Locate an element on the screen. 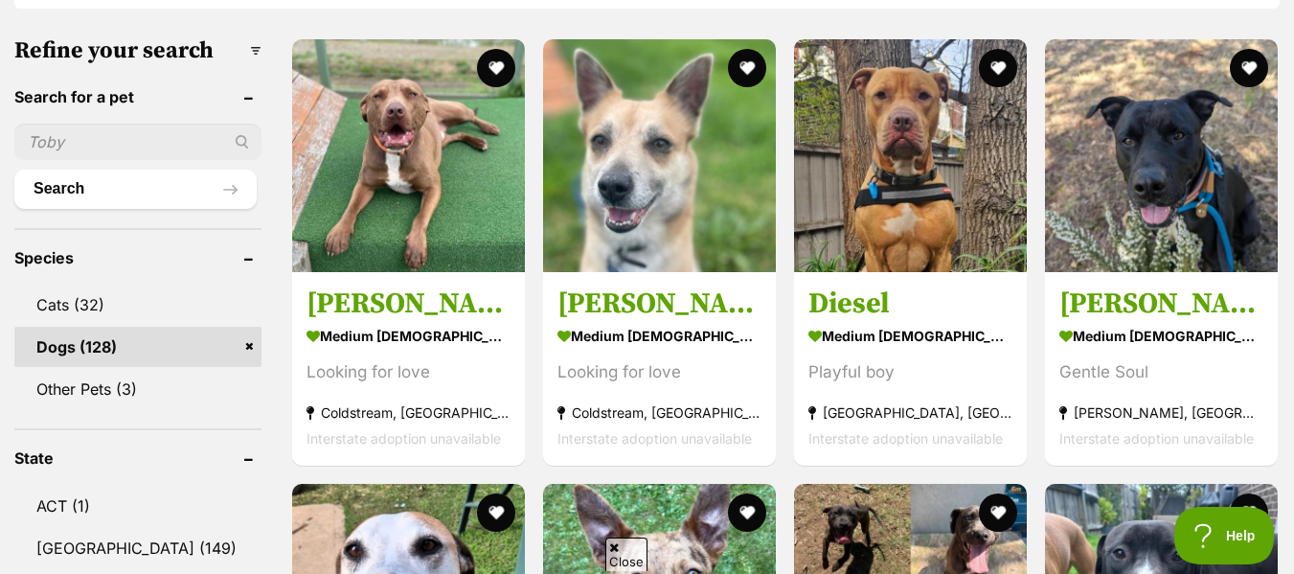  a: ACT (1) is located at coordinates (138, 506).